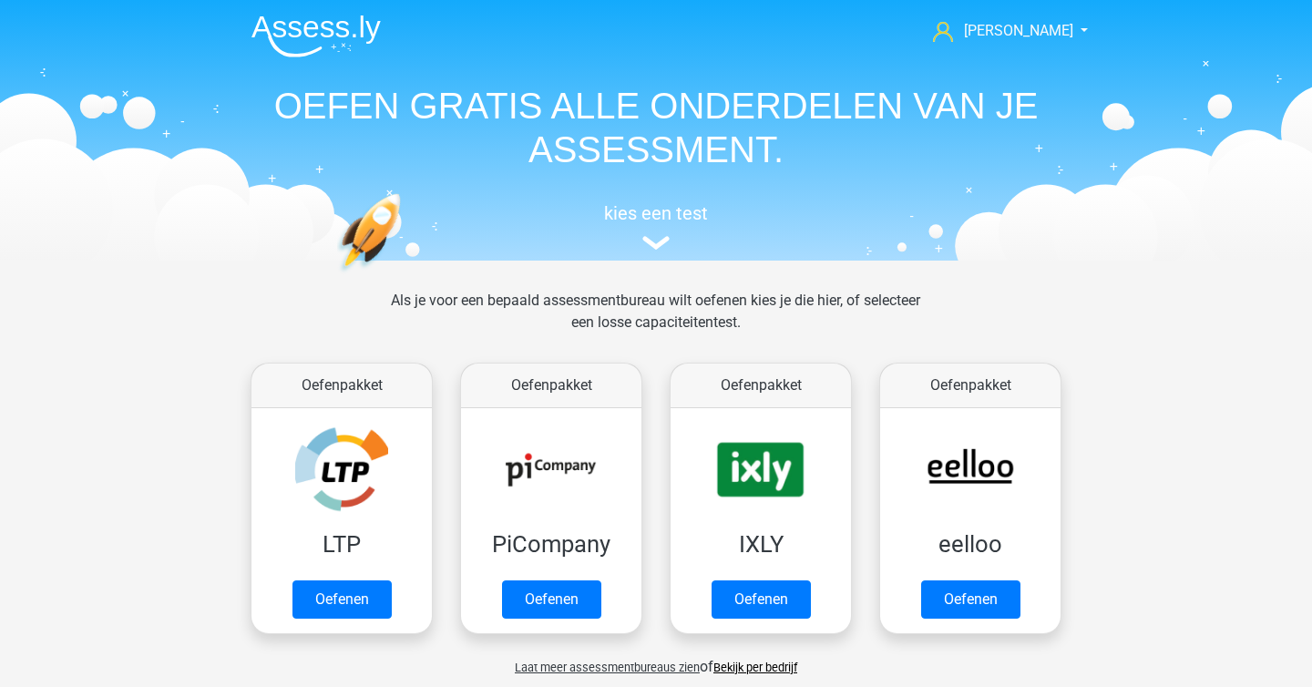 This screenshot has height=687, width=1312. I want to click on img: oefenen, so click(404, 275).